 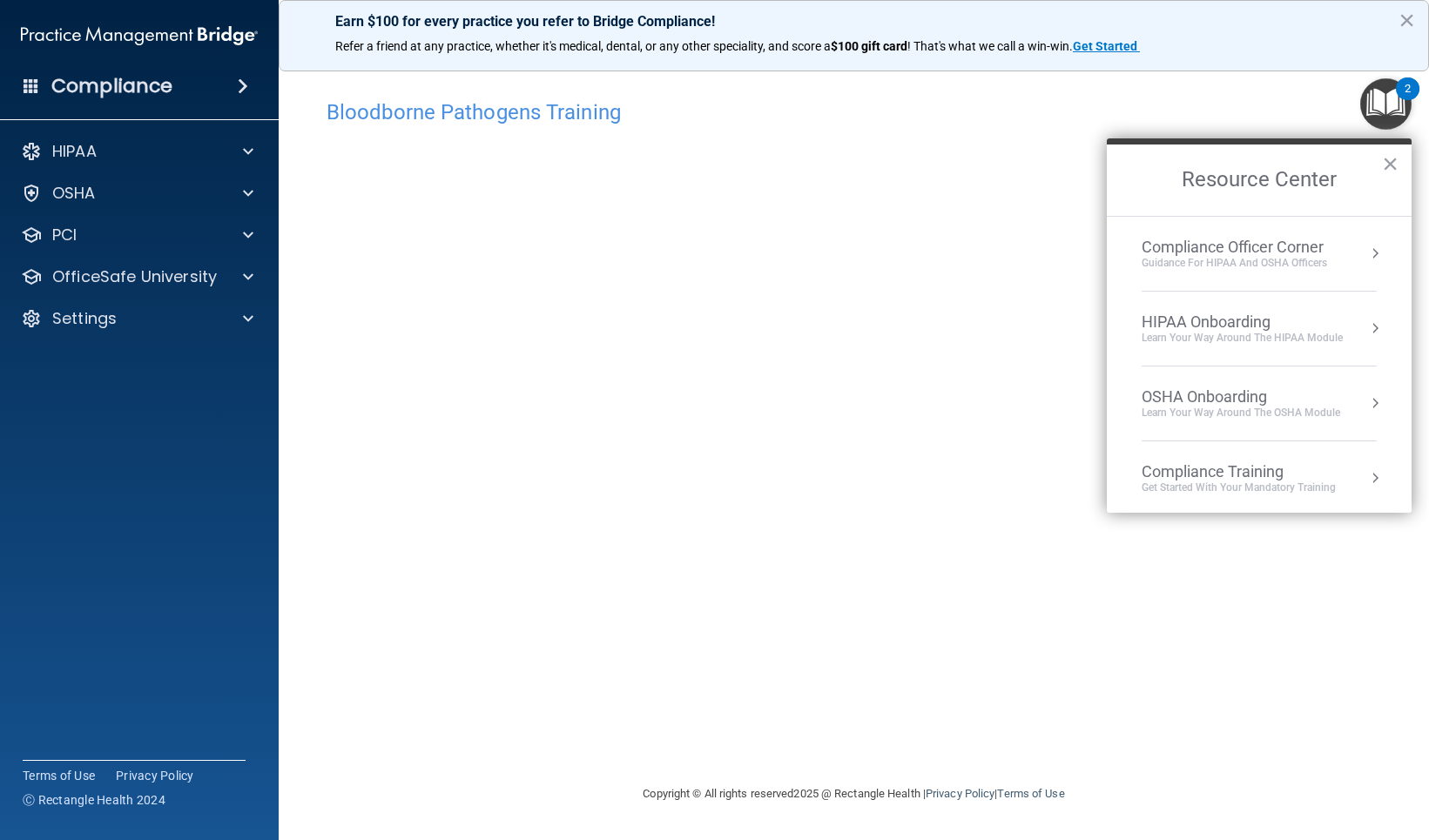 I want to click on strong: $100 gift card, so click(x=869, y=46).